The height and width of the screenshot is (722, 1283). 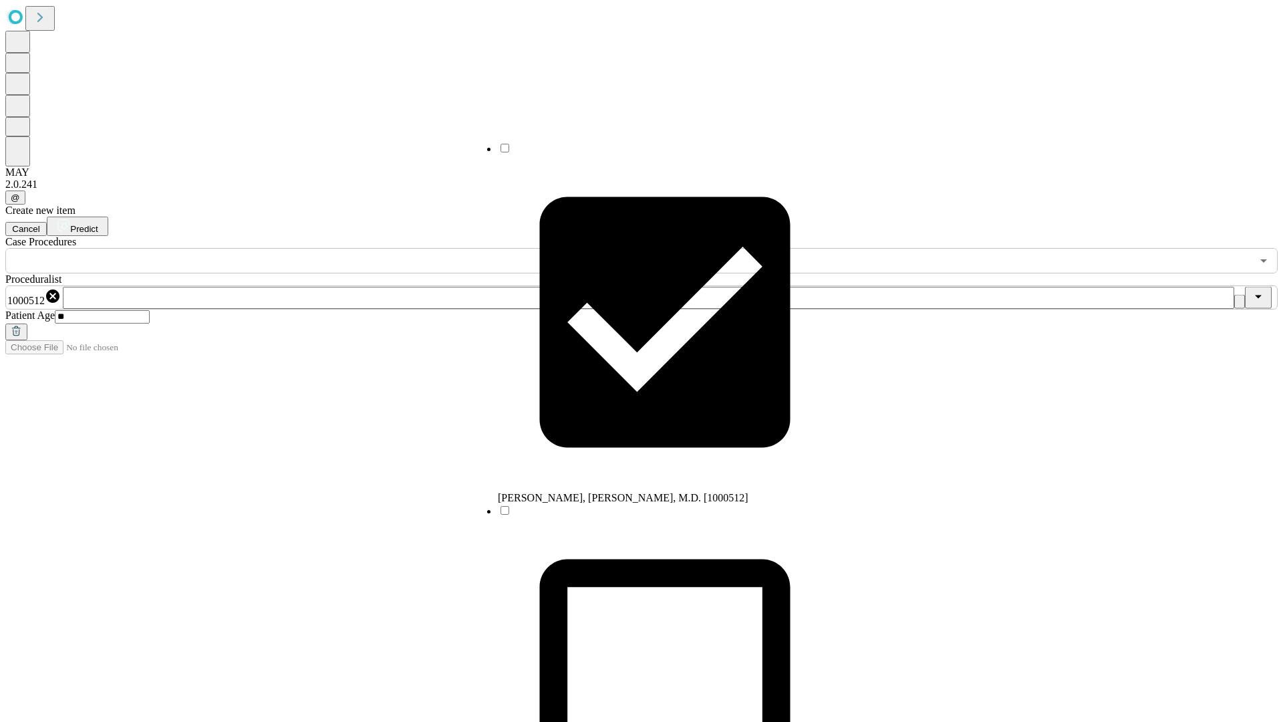 What do you see at coordinates (34, 297) in the screenshot?
I see `div: 1000512` at bounding box center [34, 297].